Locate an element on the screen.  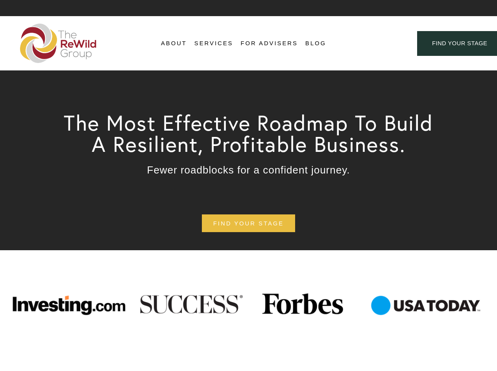
span: The Most Effective Roadmap To Build A Resilient, Profitable Business. is located at coordinates (252, 133).